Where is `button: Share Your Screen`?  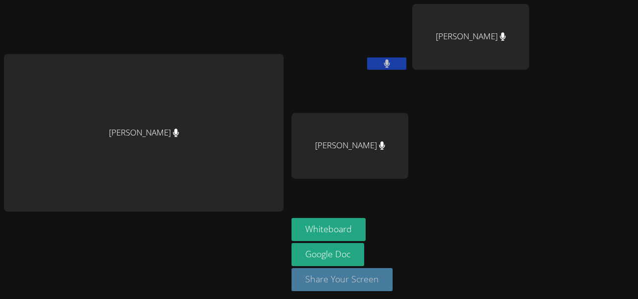 button: Share Your Screen is located at coordinates (342, 279).